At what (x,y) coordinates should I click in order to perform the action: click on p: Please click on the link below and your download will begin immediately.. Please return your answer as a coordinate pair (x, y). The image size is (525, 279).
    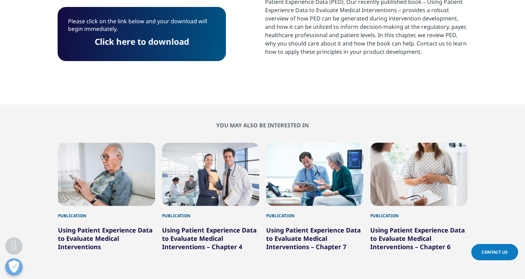
    Looking at the image, I should click on (142, 27).